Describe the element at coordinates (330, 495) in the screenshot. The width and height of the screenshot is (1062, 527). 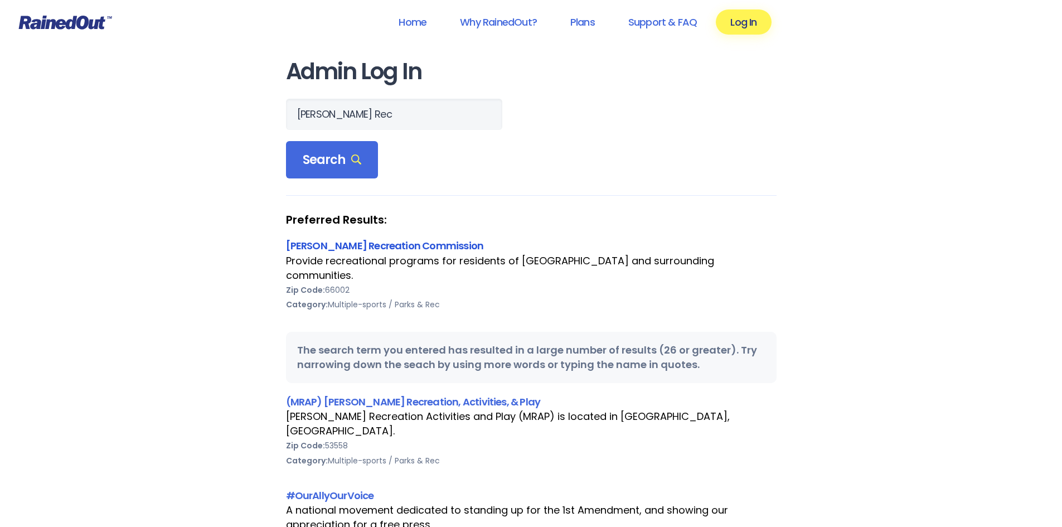
I see `a: #OurAllyOurVoice` at that location.